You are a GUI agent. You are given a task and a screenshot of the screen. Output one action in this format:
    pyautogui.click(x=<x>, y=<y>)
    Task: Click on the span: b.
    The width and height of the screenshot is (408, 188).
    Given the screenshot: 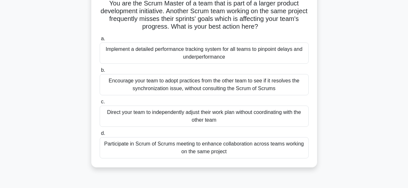 What is the action you would take?
    pyautogui.click(x=103, y=70)
    